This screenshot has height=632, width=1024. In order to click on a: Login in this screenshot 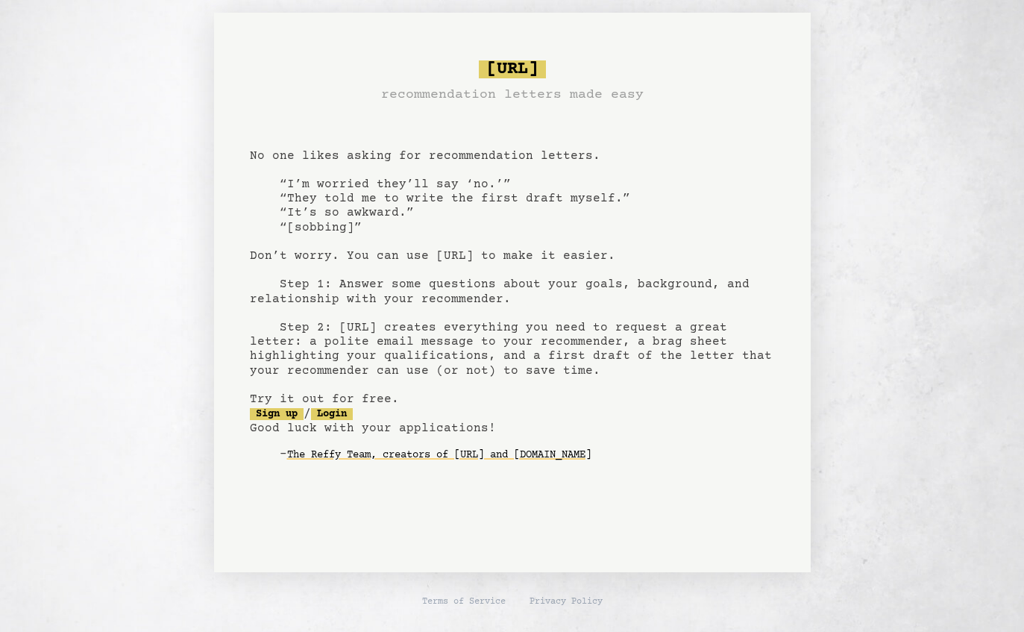, I will do `click(332, 414)`.